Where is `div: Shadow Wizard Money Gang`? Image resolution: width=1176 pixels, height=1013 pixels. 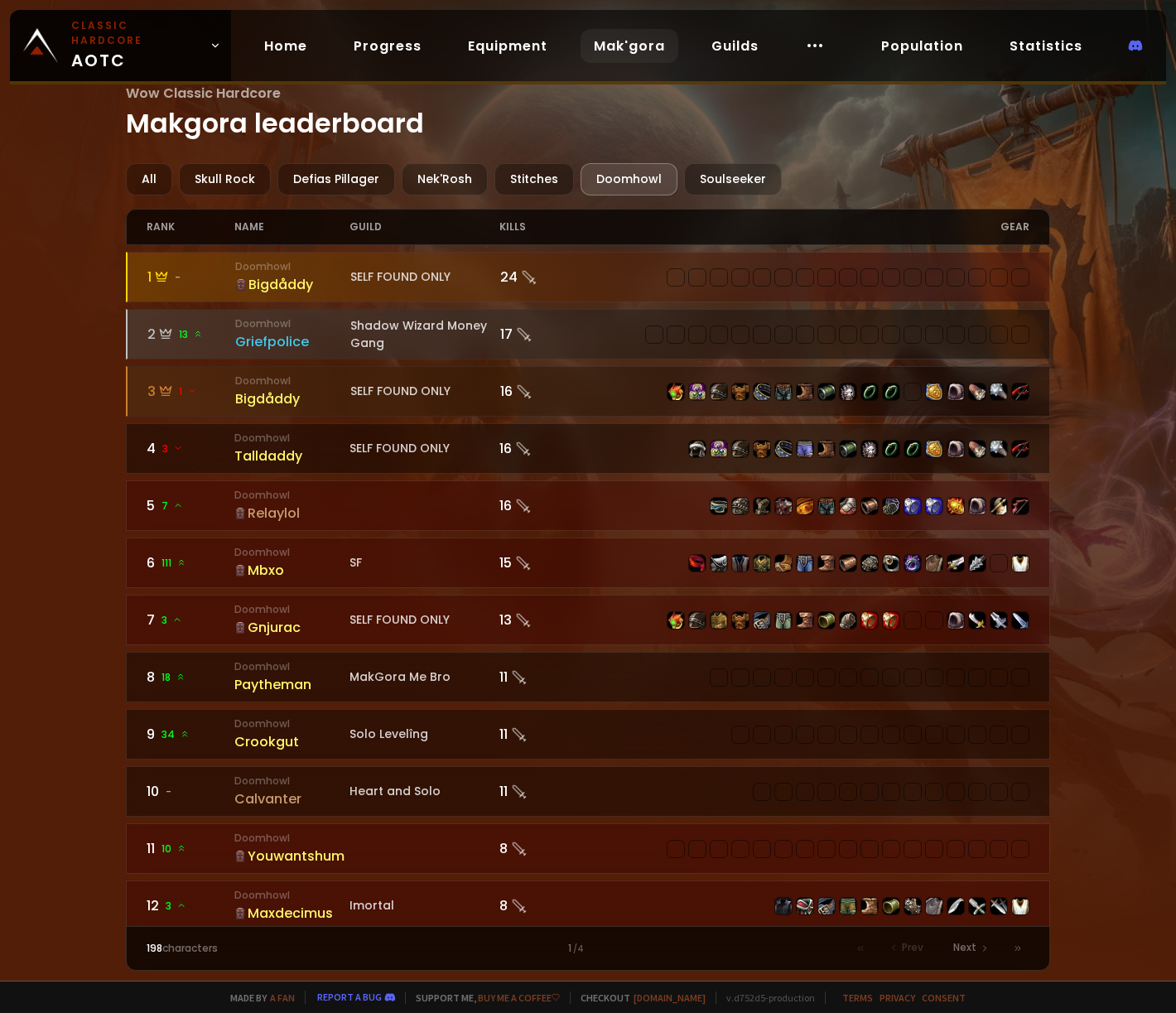
div: Shadow Wizard Money Gang is located at coordinates (424, 335).